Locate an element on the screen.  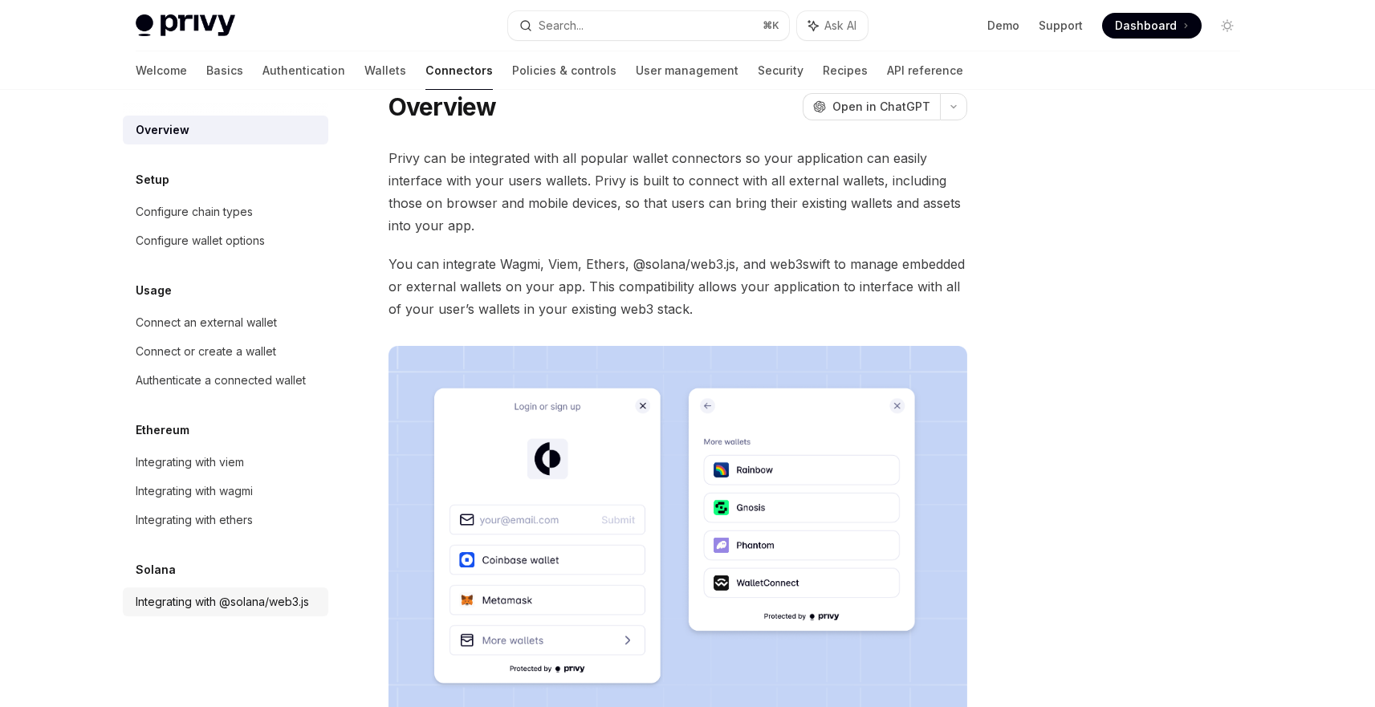
span: Ask AI is located at coordinates (840, 26).